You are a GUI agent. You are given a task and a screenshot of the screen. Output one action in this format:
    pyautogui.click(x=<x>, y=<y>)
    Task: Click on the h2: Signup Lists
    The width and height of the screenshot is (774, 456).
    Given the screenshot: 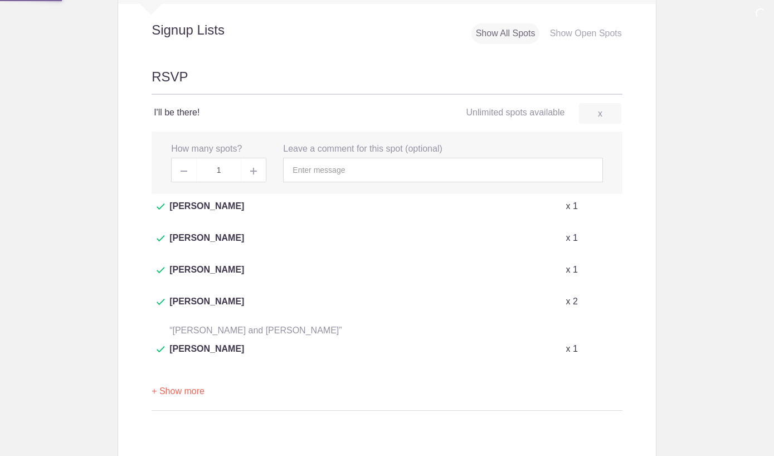 What is the action you would take?
    pyautogui.click(x=208, y=30)
    